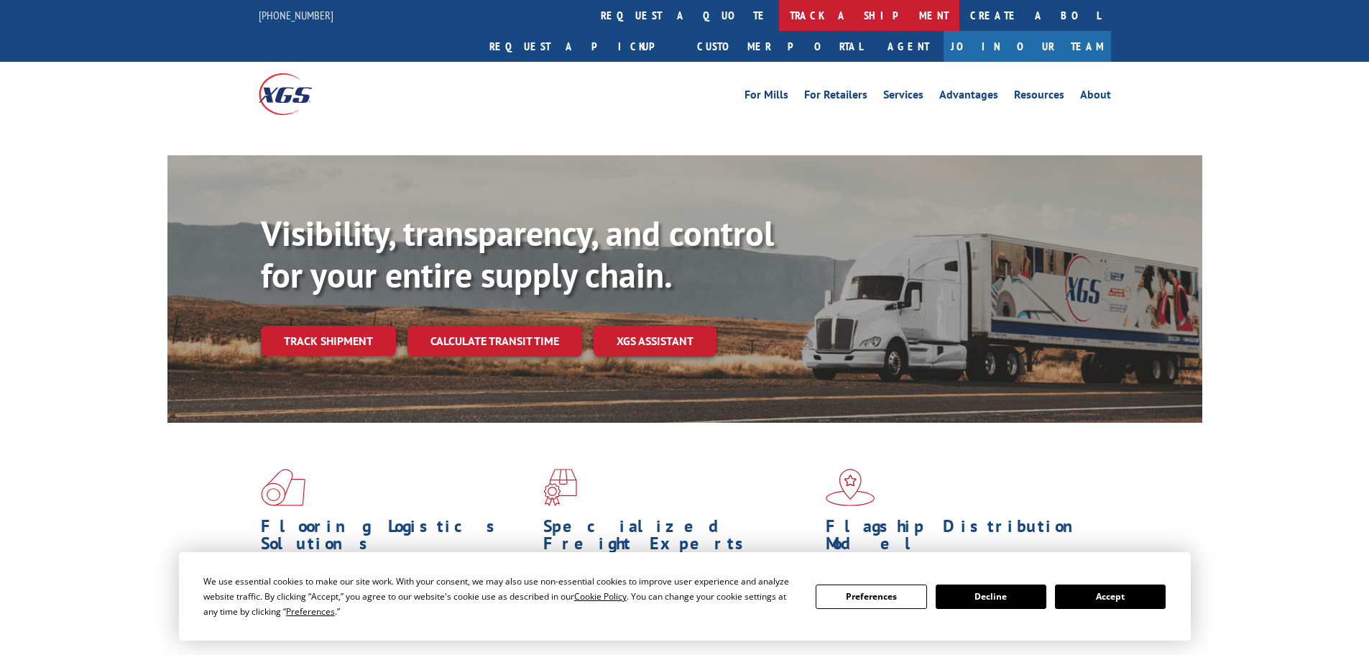  Describe the element at coordinates (397, 538) in the screenshot. I see `h1: Flooring Logistics Solutions` at that location.